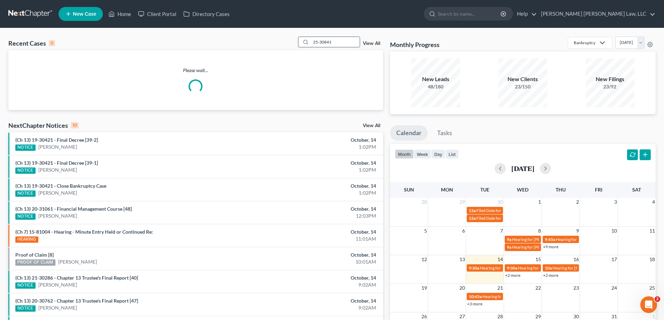 The width and height of the screenshot is (664, 320). Describe the element at coordinates (56, 140) in the screenshot. I see `a: (Ch 13) 19-30421 - Final Decree [39-2]` at that location.